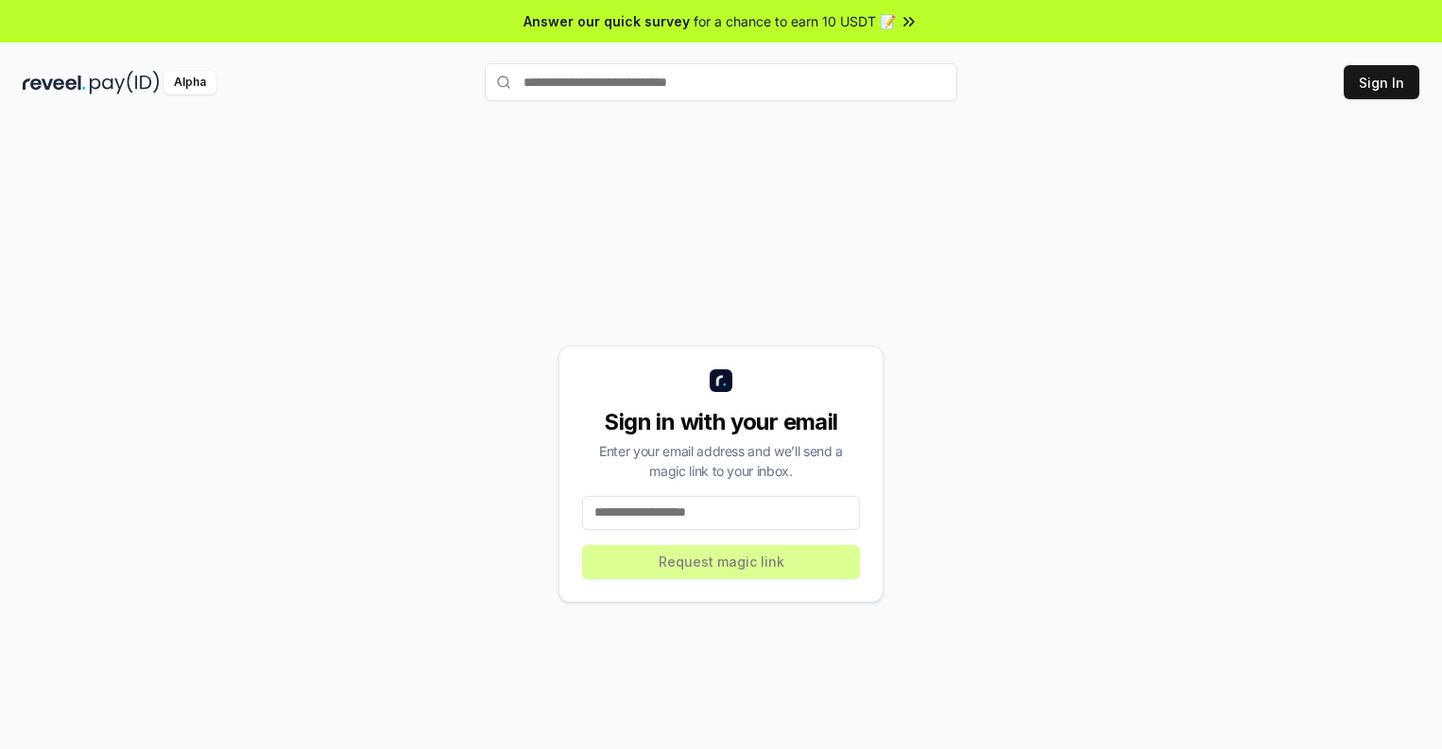  What do you see at coordinates (721, 381) in the screenshot?
I see `img: logo_small` at bounding box center [721, 381].